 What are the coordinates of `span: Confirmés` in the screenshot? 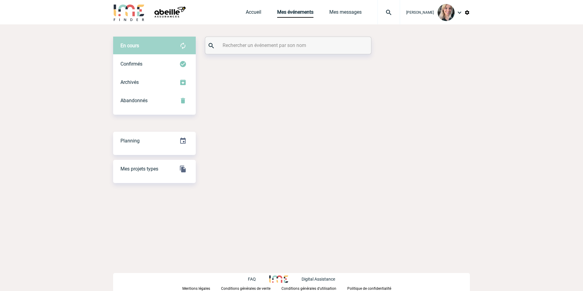 It's located at (131, 64).